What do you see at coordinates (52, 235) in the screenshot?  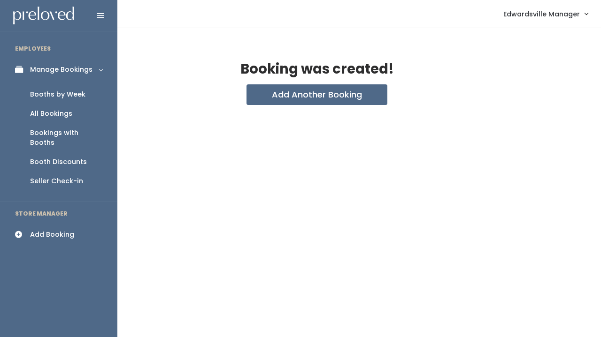 I see `div: Add Booking` at bounding box center [52, 235].